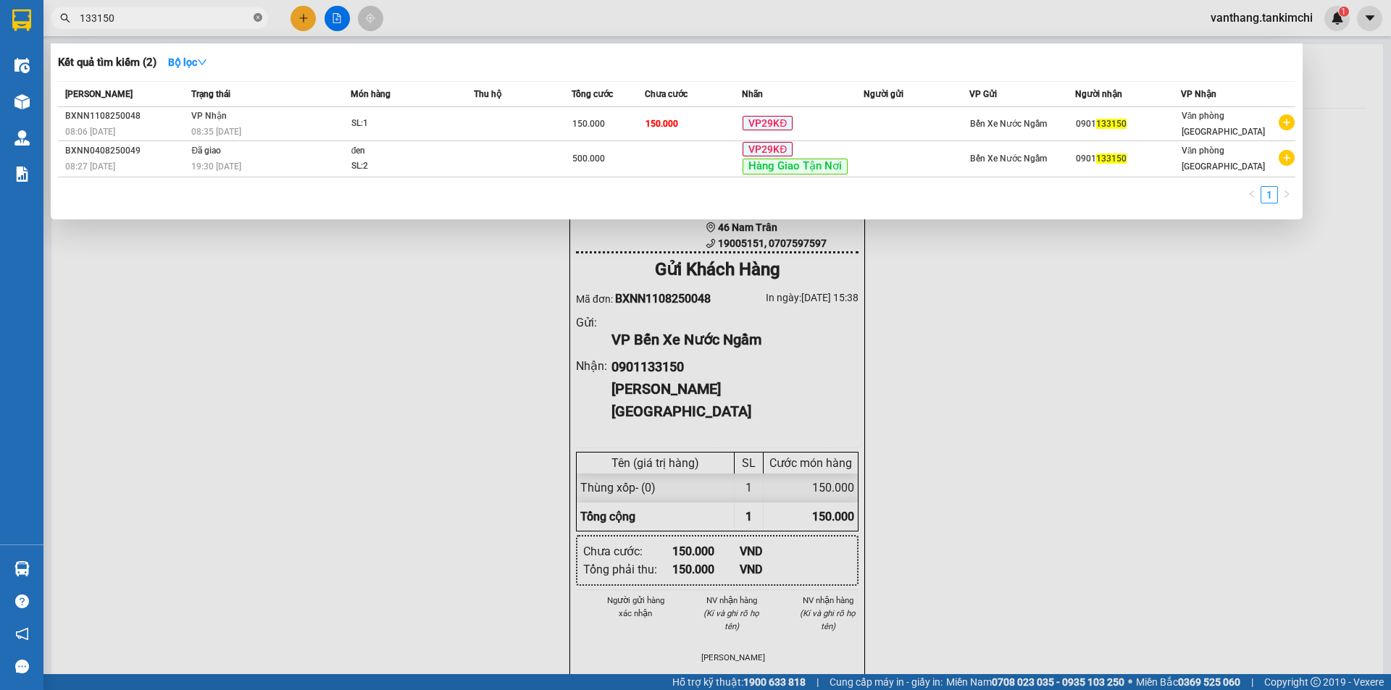 The width and height of the screenshot is (1391, 690). What do you see at coordinates (33, 33) in the screenshot?
I see `img: logo.jpg` at bounding box center [33, 33].